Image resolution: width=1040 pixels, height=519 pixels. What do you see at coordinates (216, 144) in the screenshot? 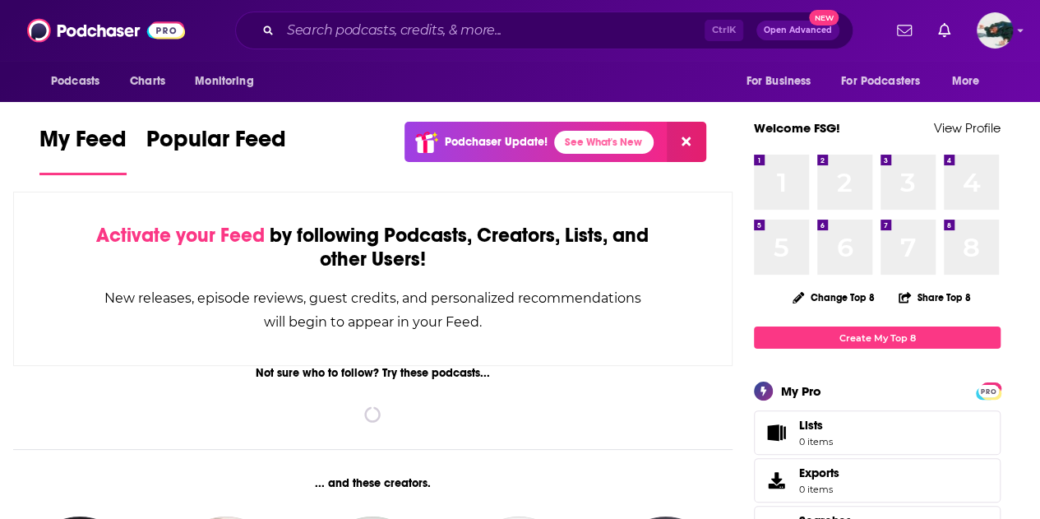
I see `span: Popular Feed` at bounding box center [216, 144].